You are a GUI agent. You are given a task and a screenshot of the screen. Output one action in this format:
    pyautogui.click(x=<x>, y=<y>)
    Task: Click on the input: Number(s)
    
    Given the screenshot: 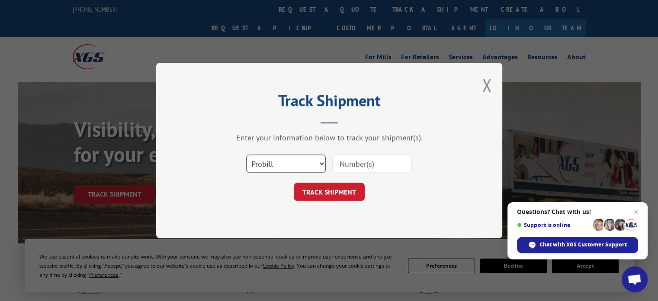 What is the action you would take?
    pyautogui.click(x=372, y=164)
    